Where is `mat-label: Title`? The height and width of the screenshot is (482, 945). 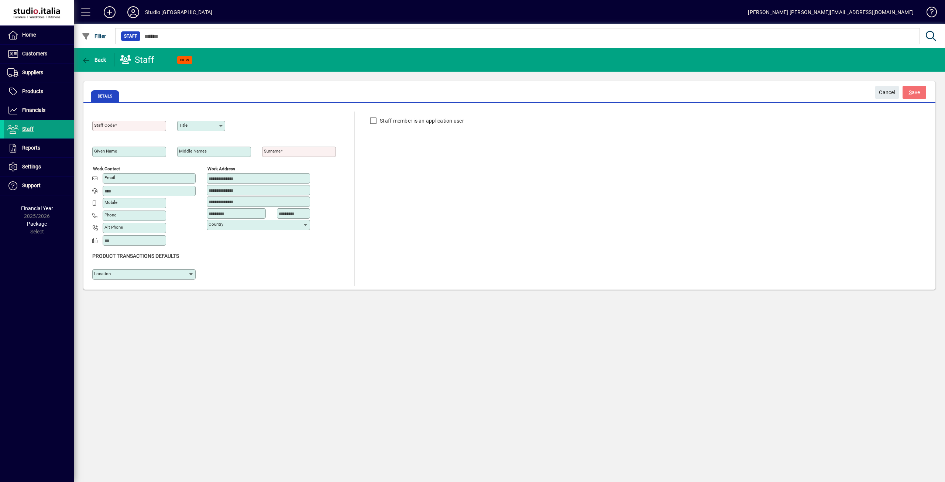
mat-label: Title is located at coordinates (183, 125).